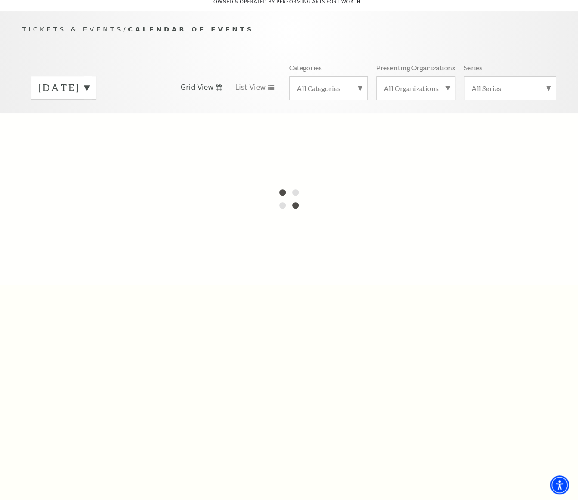 Image resolution: width=578 pixels, height=500 pixels. Describe the element at coordinates (191, 29) in the screenshot. I see `span: Calendar of Events` at that location.